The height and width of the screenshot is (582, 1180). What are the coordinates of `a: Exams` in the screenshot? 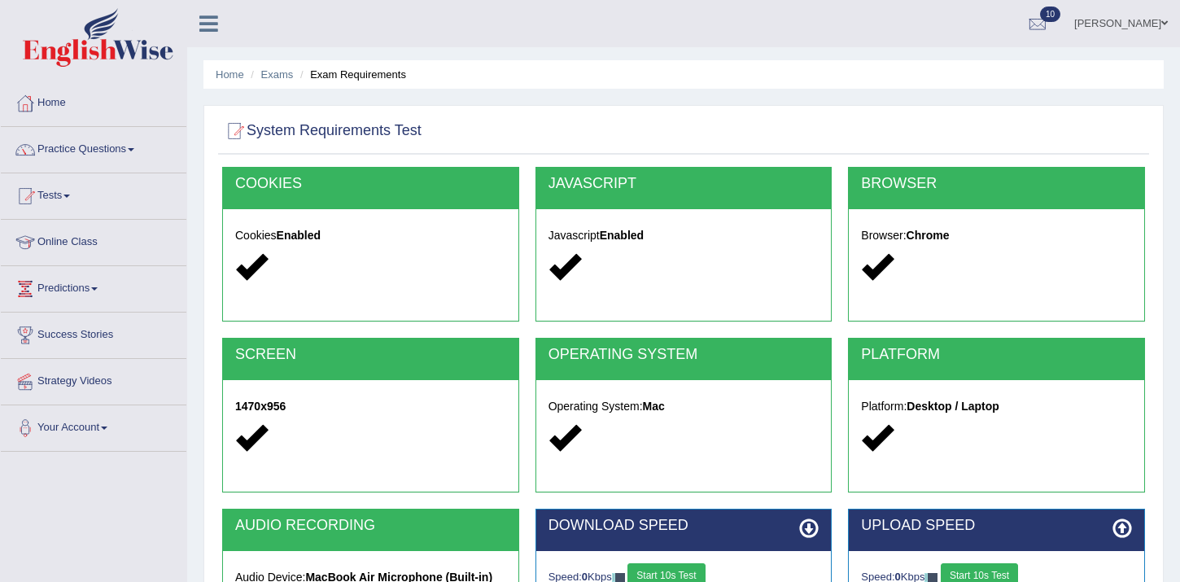 It's located at (277, 74).